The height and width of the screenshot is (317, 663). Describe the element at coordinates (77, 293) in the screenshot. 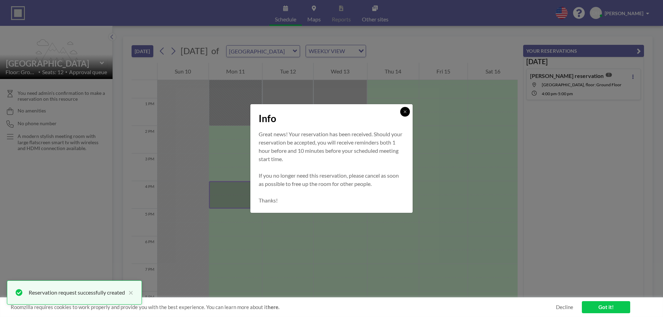

I see `div: Reservation request successfully created` at that location.